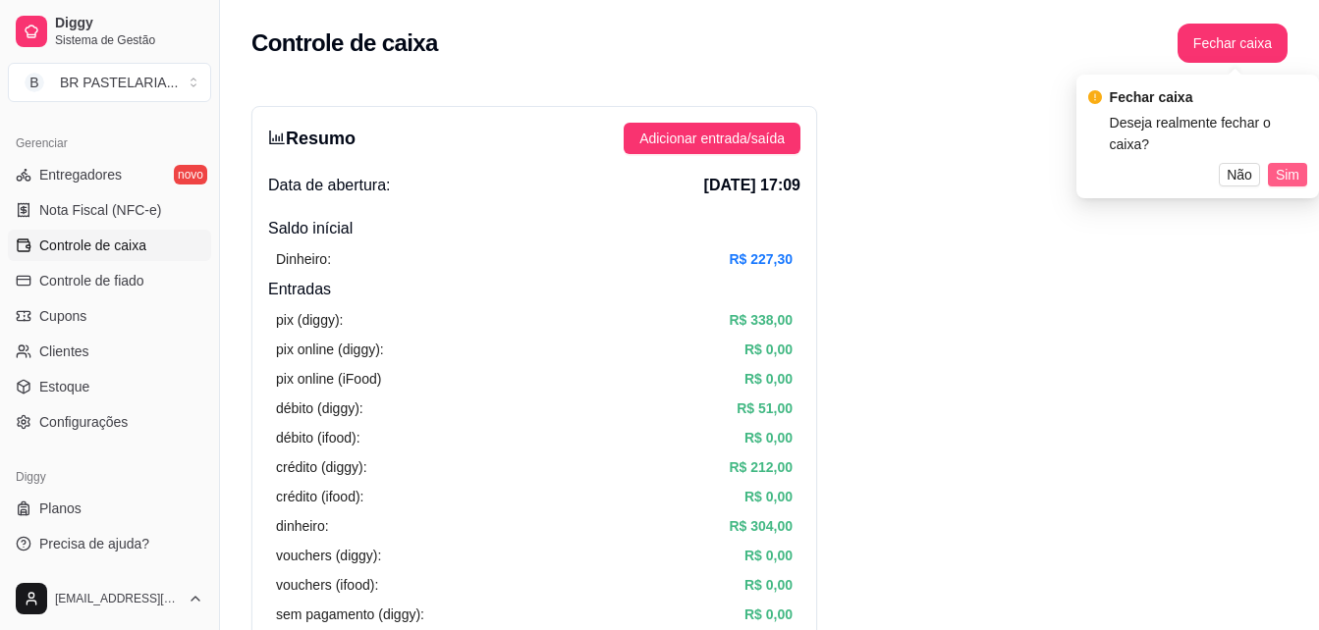 The height and width of the screenshot is (630, 1319). Describe the element at coordinates (109, 387) in the screenshot. I see `a: Estoque` at that location.